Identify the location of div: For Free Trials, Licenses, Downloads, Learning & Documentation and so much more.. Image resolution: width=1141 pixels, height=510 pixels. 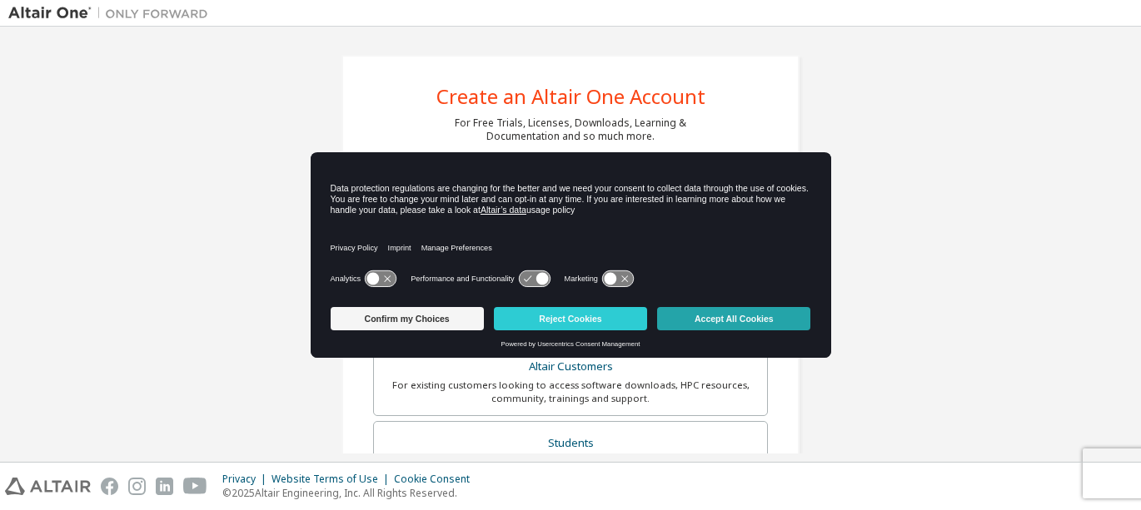
(570, 130).